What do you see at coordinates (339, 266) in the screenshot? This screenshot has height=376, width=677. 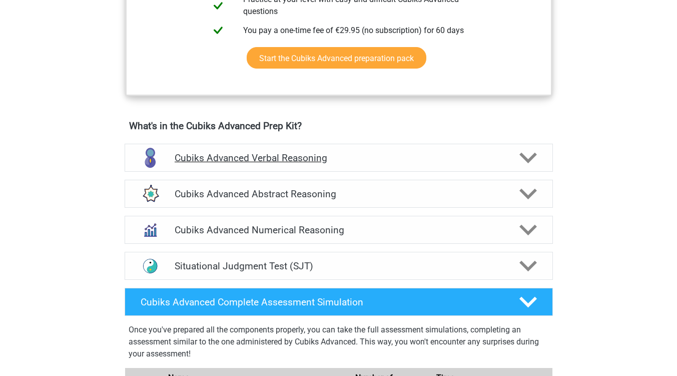 I see `a: situational judgment test Situational Judgment Test (SJT)` at bounding box center [339, 266].